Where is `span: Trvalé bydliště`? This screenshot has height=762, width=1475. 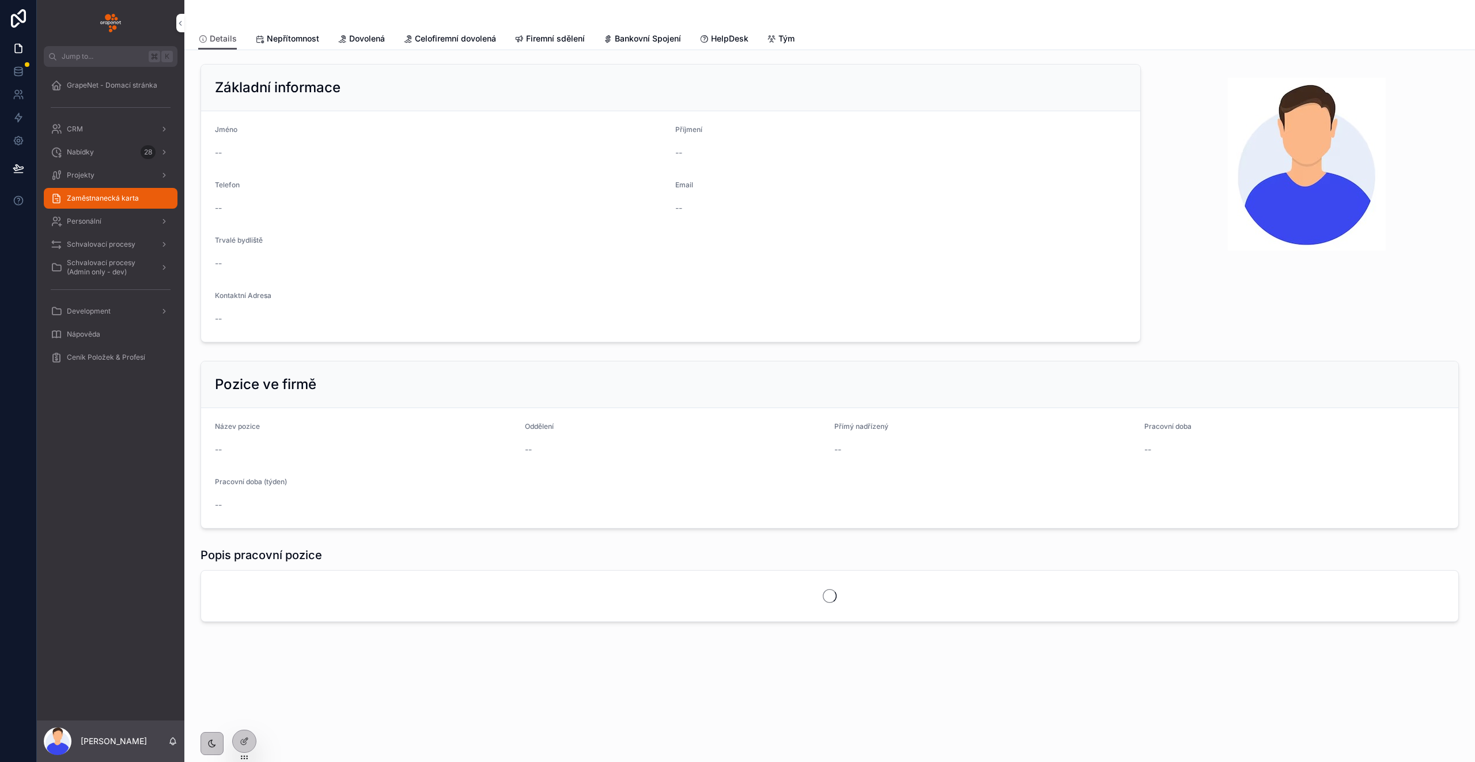
span: Trvalé bydliště is located at coordinates (239, 240).